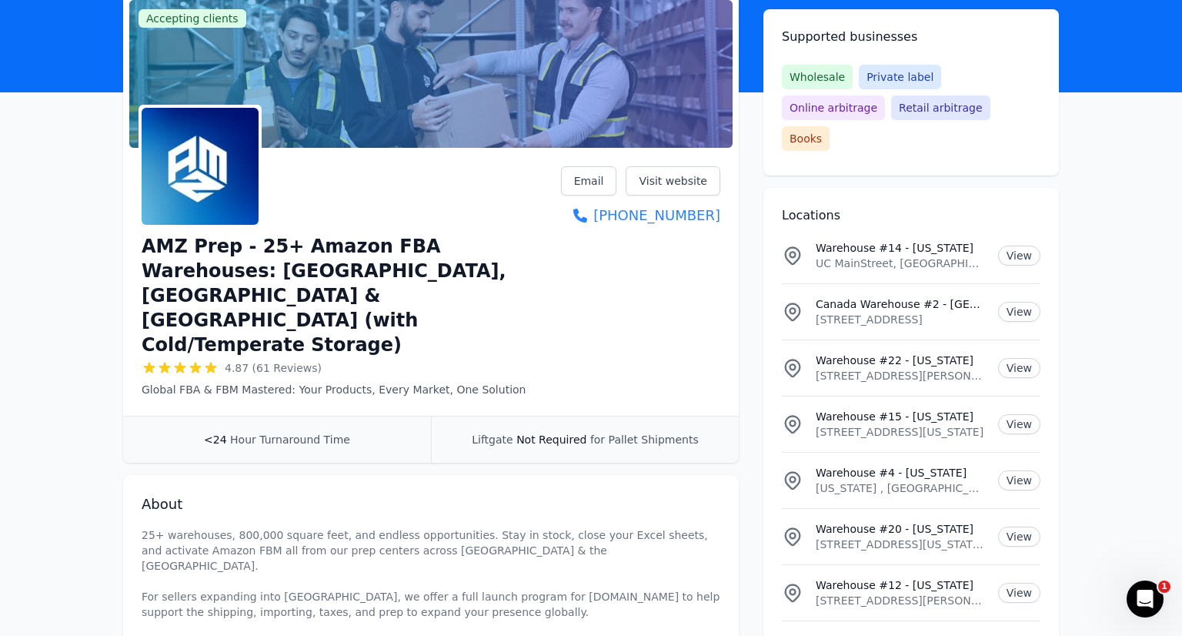 The height and width of the screenshot is (636, 1182). What do you see at coordinates (153, 511) in the screenshot?
I see `button: Messages` at bounding box center [153, 511].